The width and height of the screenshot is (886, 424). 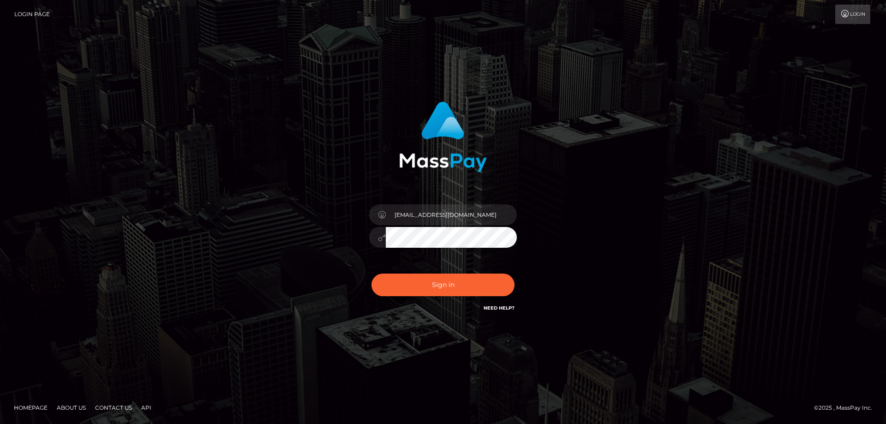 I want to click on div: © 2025 , MassPay Inc., so click(x=846, y=408).